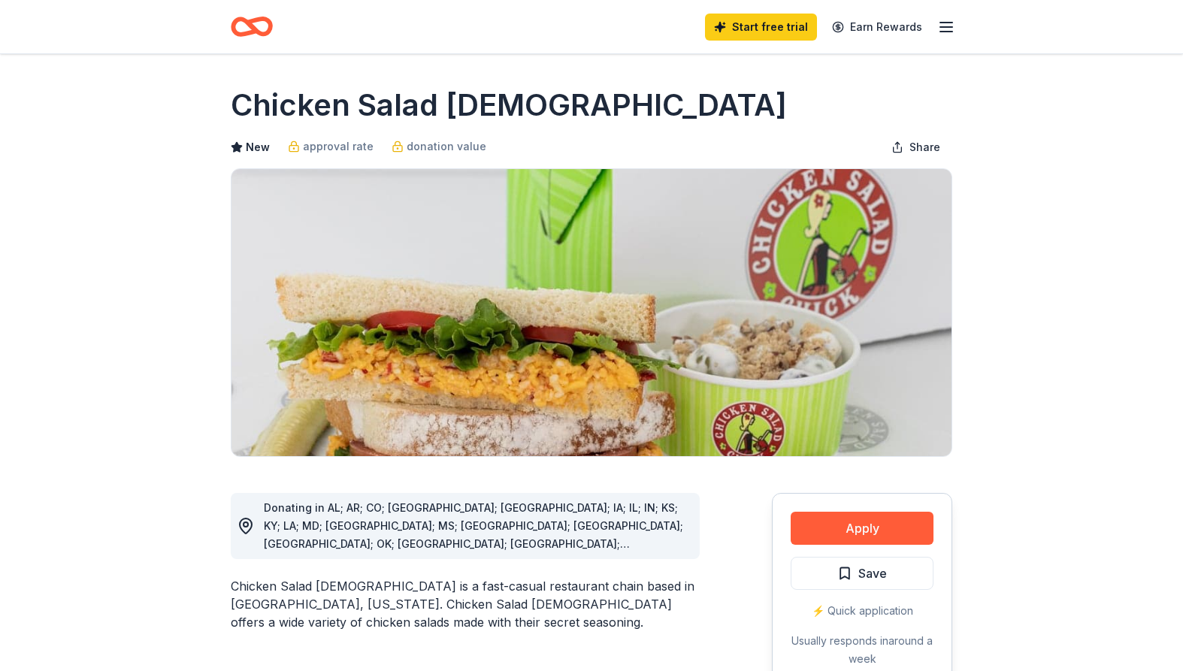 The image size is (1183, 671). What do you see at coordinates (591, 313) in the screenshot?
I see `img: Image for Chicken Salad Chick` at bounding box center [591, 313].